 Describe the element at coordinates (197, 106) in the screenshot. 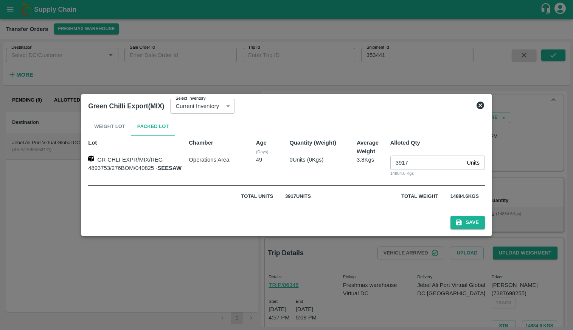

I see `p: Current Inventory` at that location.